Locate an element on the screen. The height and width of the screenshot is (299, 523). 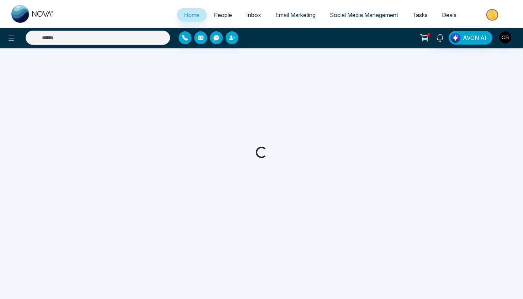
span: Email Marketing is located at coordinates (295, 15).